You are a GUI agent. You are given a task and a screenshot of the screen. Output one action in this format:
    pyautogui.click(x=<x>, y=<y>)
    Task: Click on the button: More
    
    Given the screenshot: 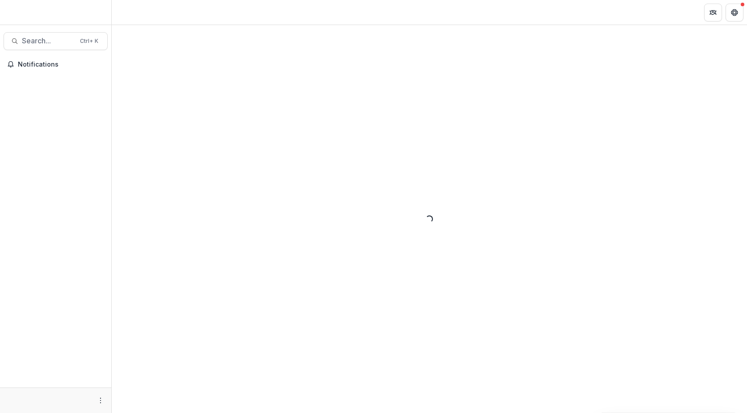 What is the action you would take?
    pyautogui.click(x=101, y=400)
    